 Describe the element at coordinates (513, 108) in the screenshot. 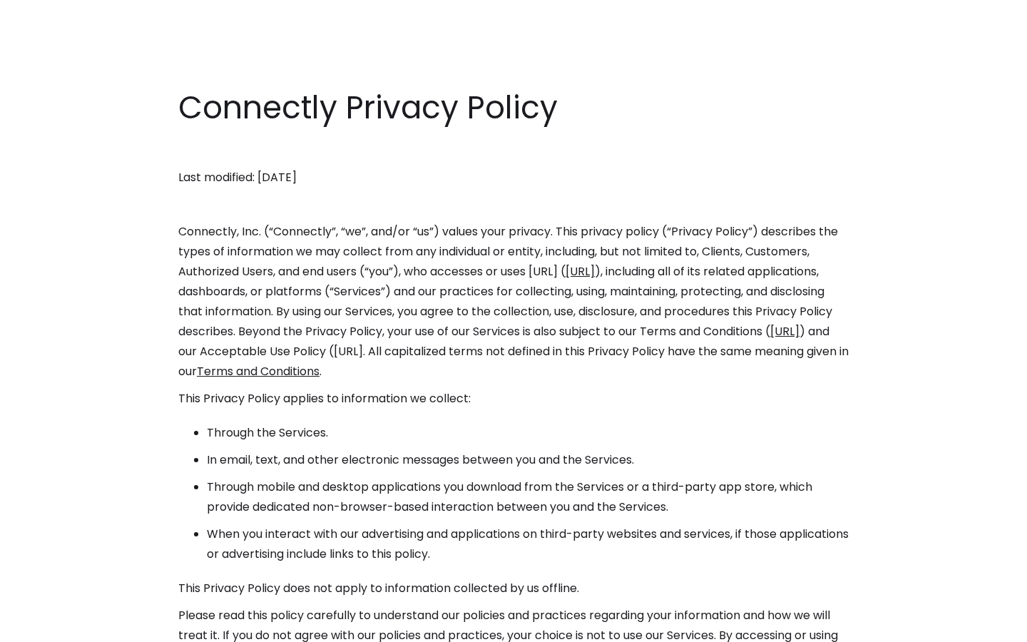

I see `h1: Connectly Privacy Policy` at that location.